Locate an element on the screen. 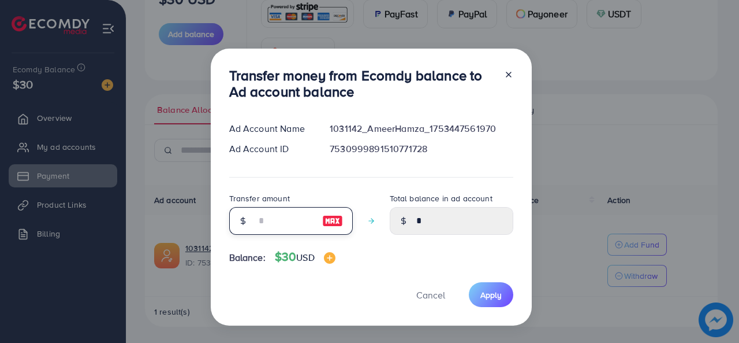 The width and height of the screenshot is (739, 343). div: Ad Account ID is located at coordinates (270, 148).